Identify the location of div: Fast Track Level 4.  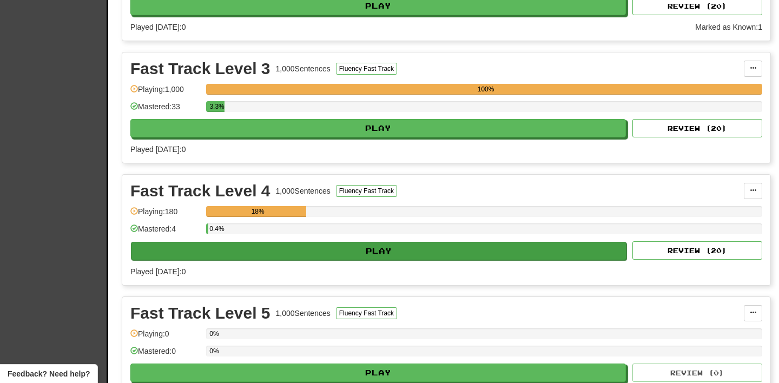
(200, 191).